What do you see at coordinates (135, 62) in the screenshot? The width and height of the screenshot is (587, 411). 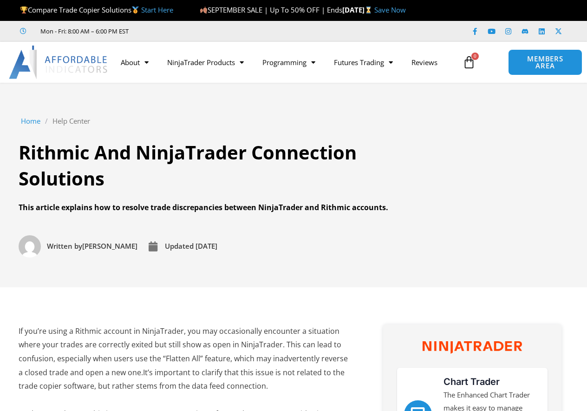 I see `a: About` at bounding box center [135, 62].